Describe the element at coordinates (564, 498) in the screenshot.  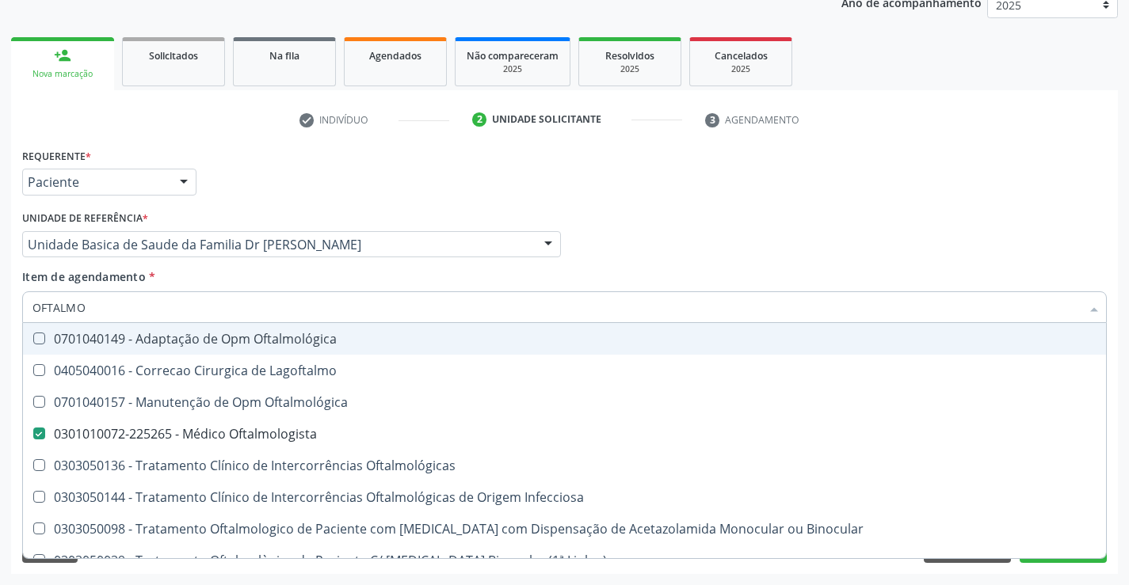
I see `div: 0303050144 - Tratamento Clínico de Intercorrências Oftalmológicas de Origem Infecciosa` at that location.